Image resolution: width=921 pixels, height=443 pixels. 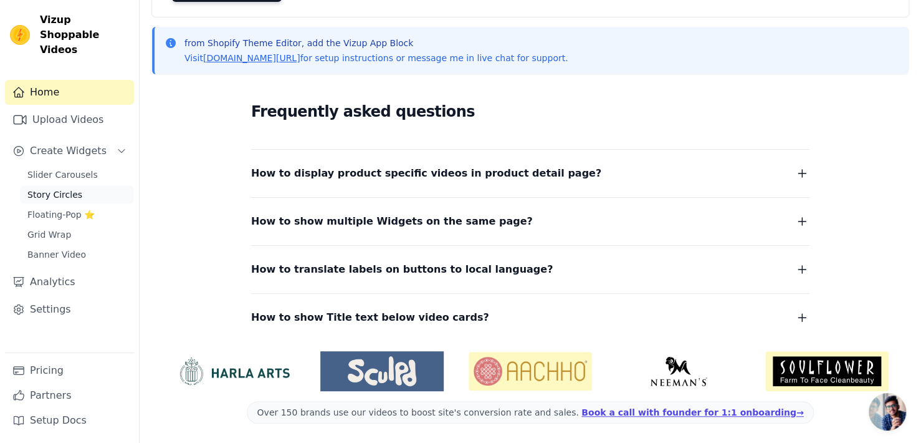 I want to click on img: Soulflower, so click(x=827, y=371).